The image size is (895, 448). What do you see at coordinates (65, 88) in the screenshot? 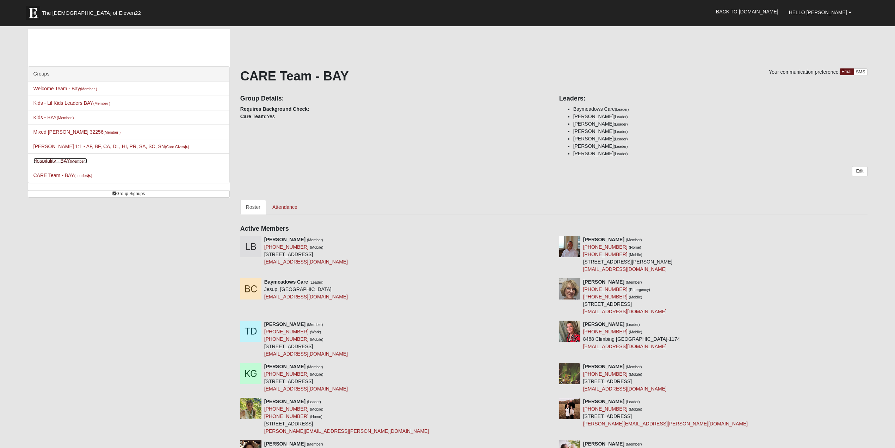
I see `a: Welcome Team - Bay(Member )` at bounding box center [65, 88].